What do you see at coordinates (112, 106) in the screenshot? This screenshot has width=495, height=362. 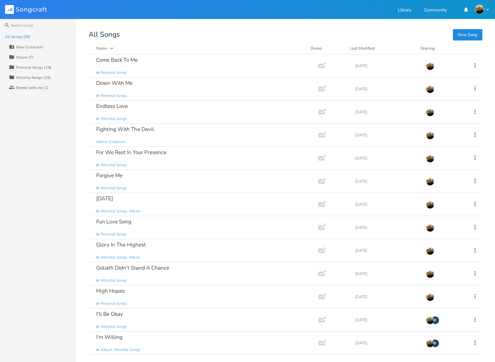 I see `div: Endless Love` at bounding box center [112, 106].